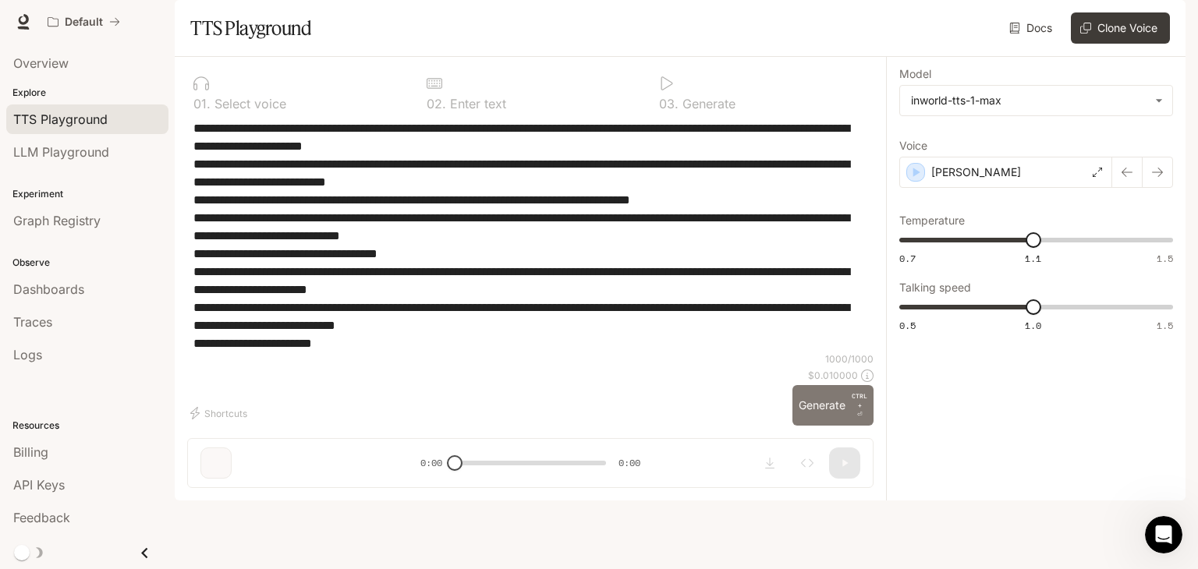  Describe the element at coordinates (915, 74) in the screenshot. I see `p: Model` at that location.